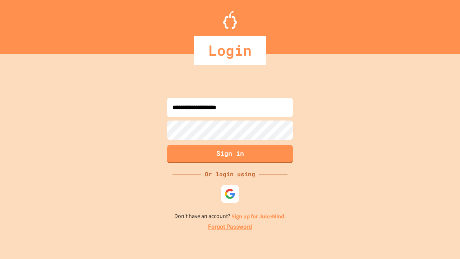  What do you see at coordinates (259, 216) in the screenshot?
I see `a: Sign up for JuiceMind.` at bounding box center [259, 216].